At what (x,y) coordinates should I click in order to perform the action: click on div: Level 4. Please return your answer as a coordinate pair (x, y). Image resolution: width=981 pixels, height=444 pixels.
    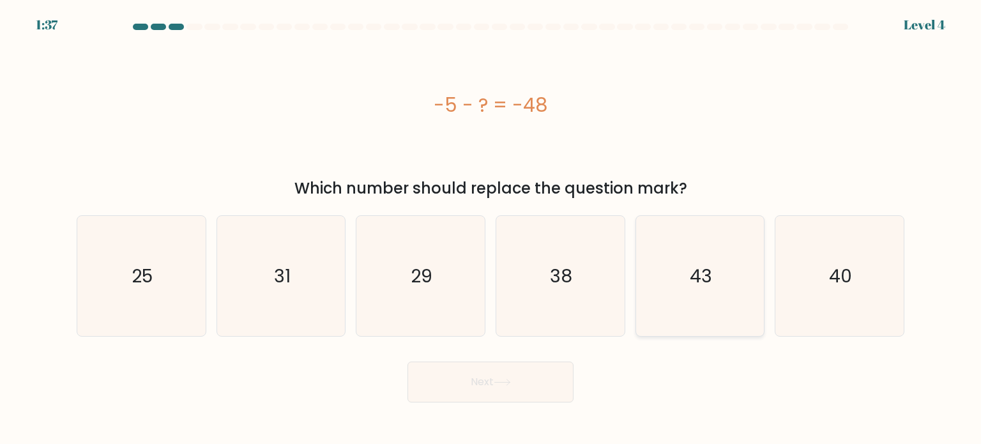
    Looking at the image, I should click on (924, 25).